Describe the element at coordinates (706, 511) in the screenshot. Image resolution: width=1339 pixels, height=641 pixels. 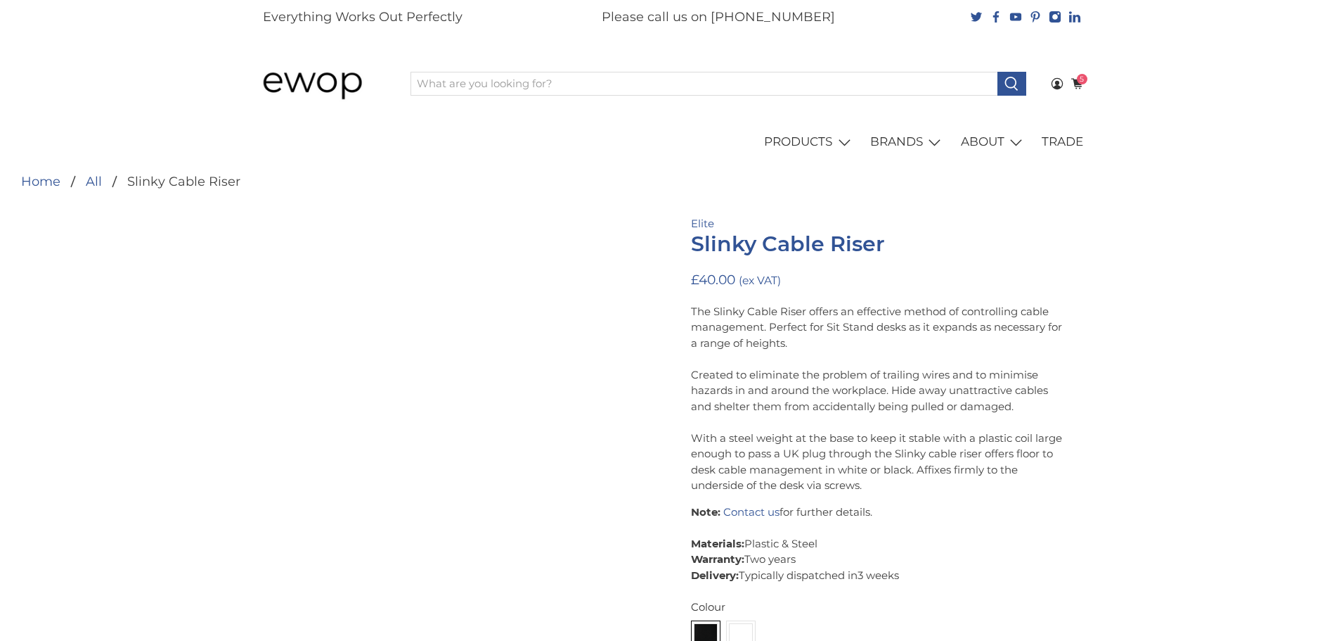
I see `strong: Note:` at that location.